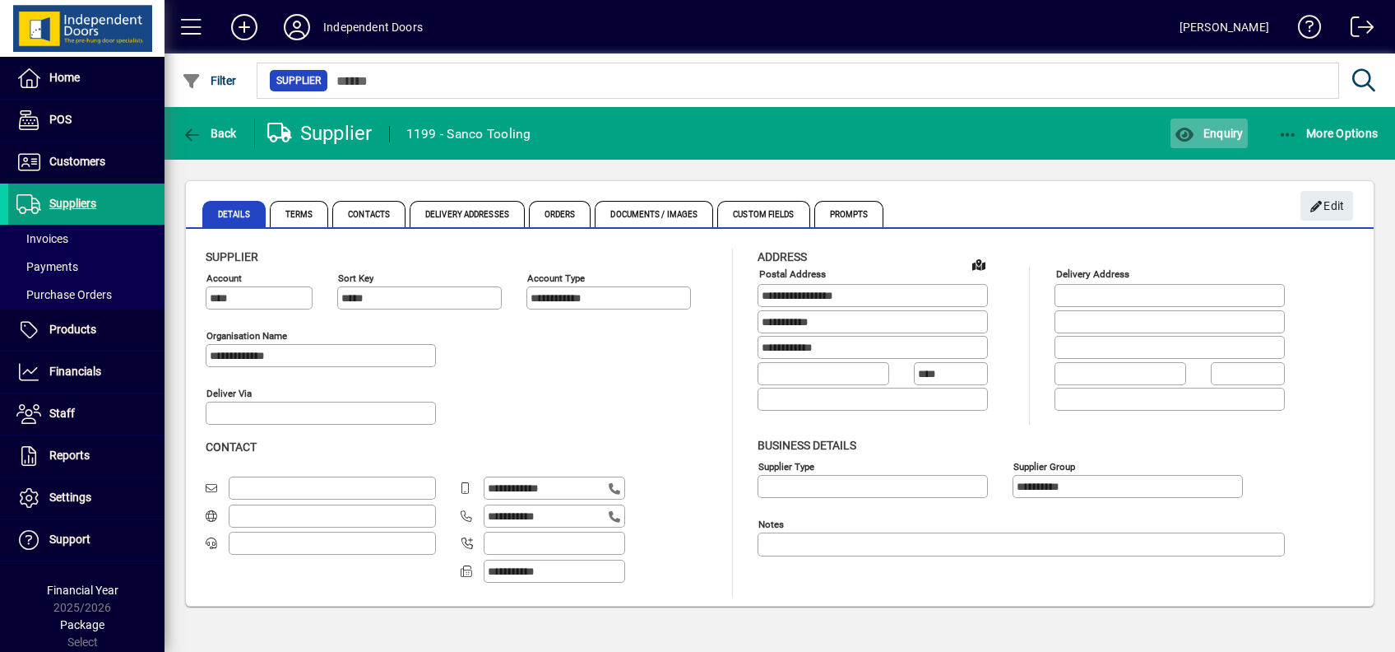 This screenshot has height=652, width=1395. What do you see at coordinates (1044, 466) in the screenshot?
I see `mat-label: Supplier group` at bounding box center [1044, 466].